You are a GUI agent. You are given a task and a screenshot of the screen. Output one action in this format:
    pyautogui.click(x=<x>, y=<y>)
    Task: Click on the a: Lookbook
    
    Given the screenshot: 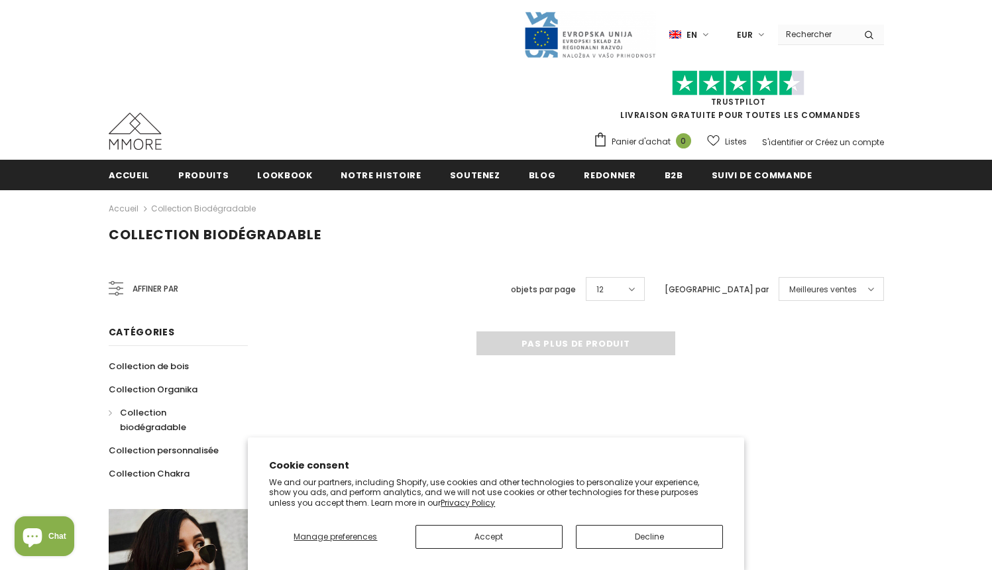 What is the action you would take?
    pyautogui.click(x=284, y=174)
    